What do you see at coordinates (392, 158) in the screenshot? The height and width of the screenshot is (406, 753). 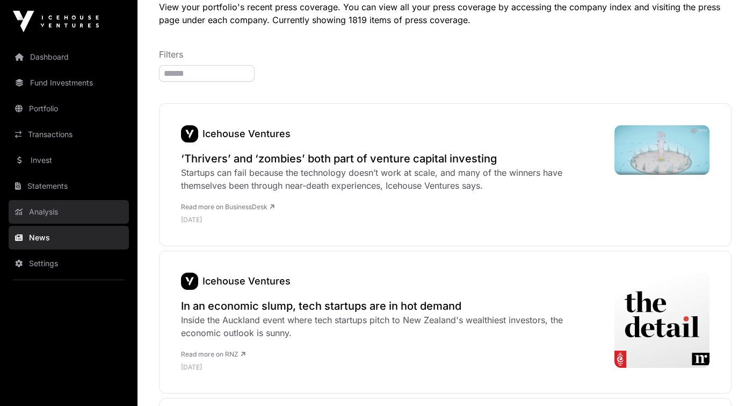 I see `h2: ‘Thrivers’ and ‘zombies’ both part of venture capital investing` at bounding box center [392, 158].